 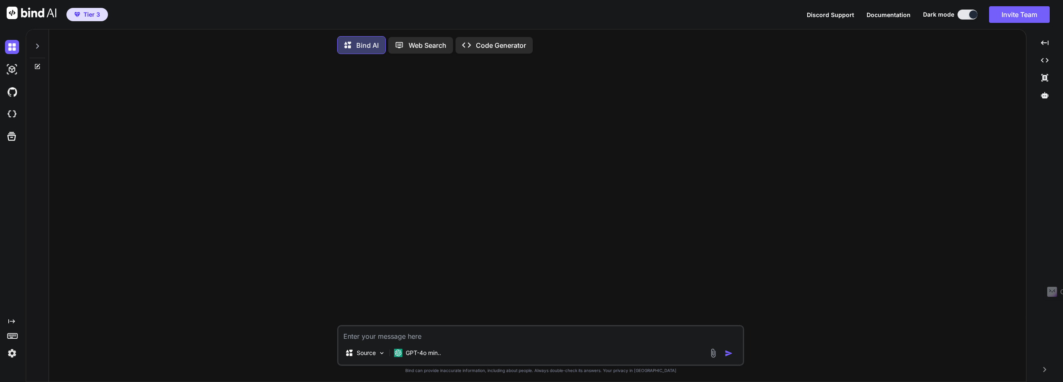 I want to click on span: Documentation, so click(x=889, y=15).